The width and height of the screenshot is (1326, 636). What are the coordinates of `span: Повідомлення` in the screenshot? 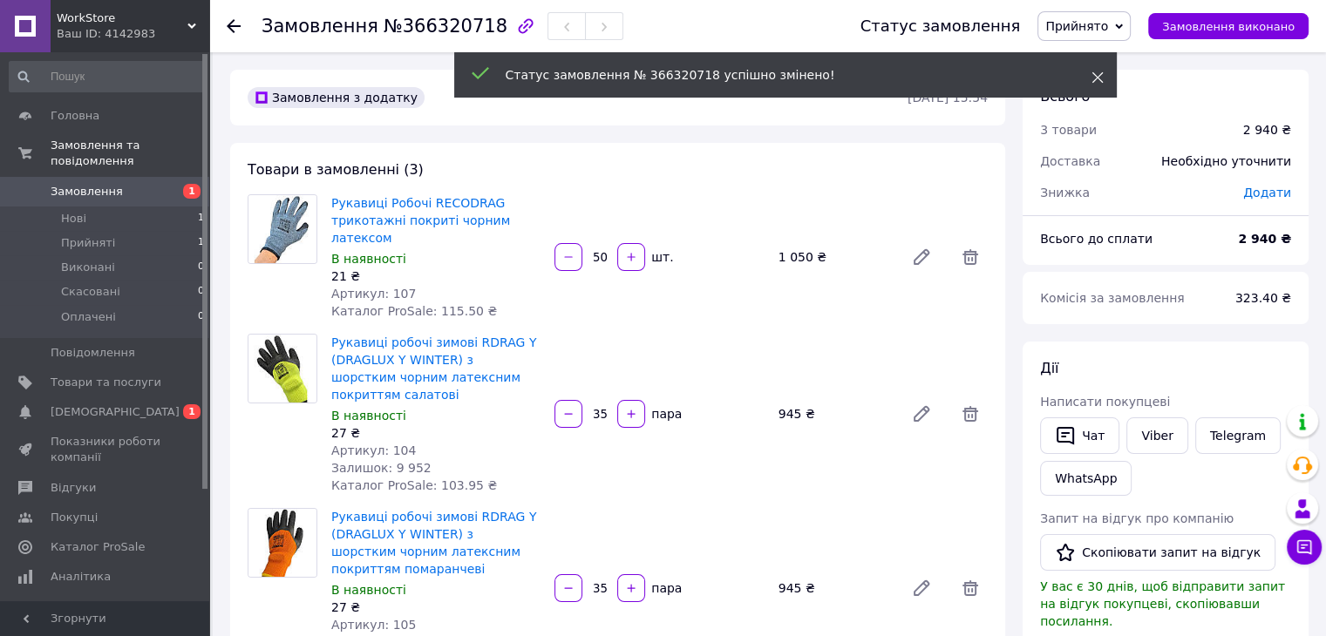 It's located at (92, 353).